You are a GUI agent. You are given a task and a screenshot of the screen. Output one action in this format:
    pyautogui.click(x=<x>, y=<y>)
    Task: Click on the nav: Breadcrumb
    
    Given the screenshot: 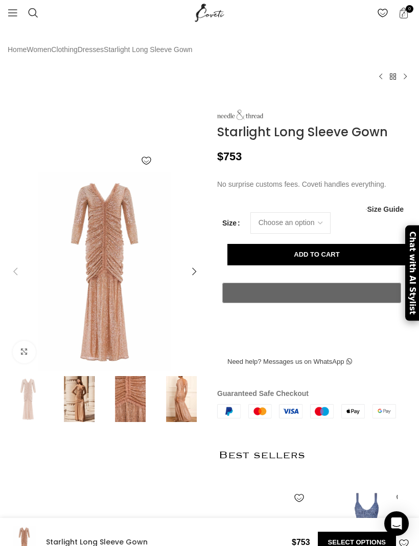 What is the action you would take?
    pyautogui.click(x=100, y=50)
    